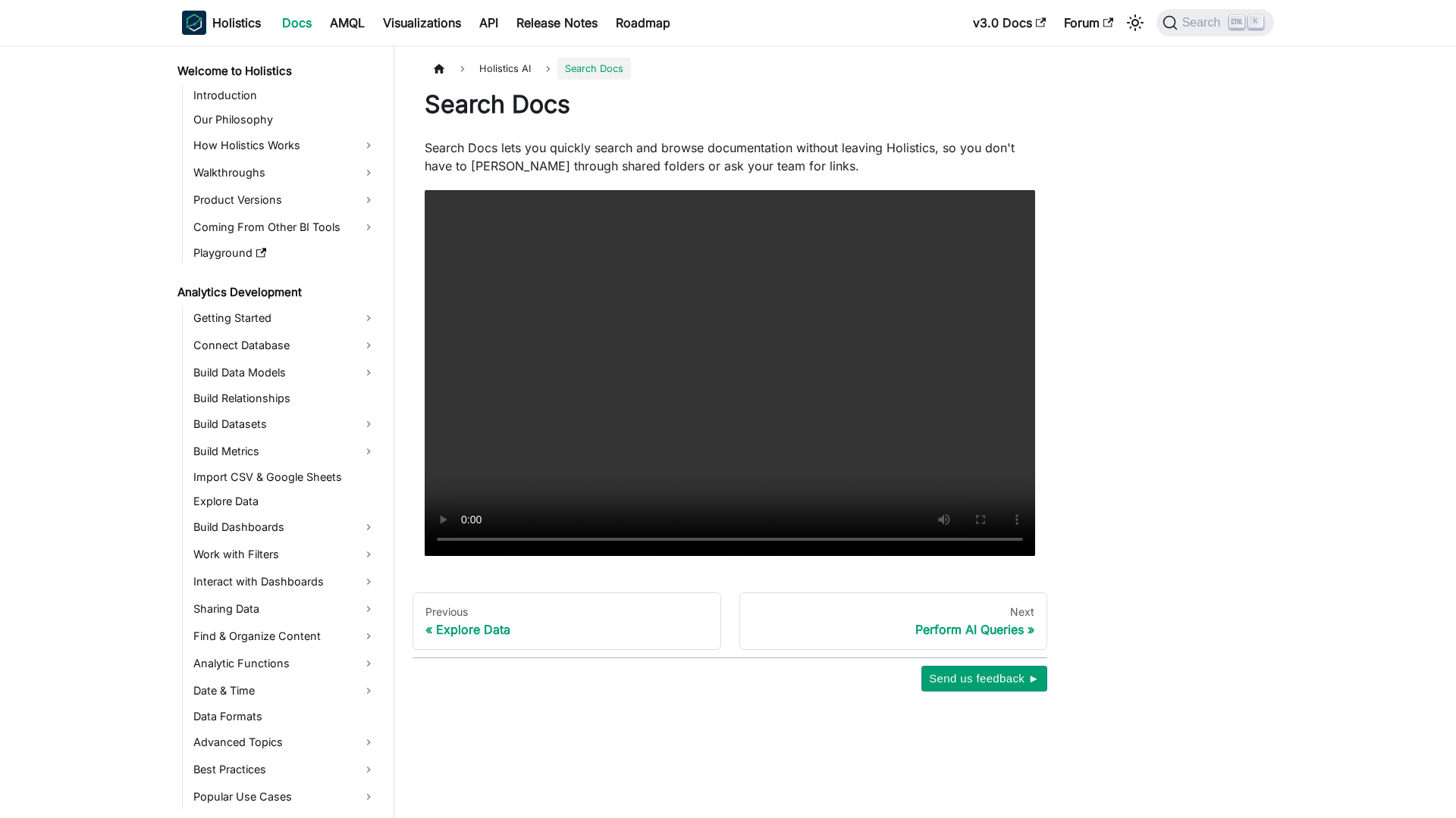  Describe the element at coordinates (284, 691) in the screenshot. I see `a: Date & Time` at that location.